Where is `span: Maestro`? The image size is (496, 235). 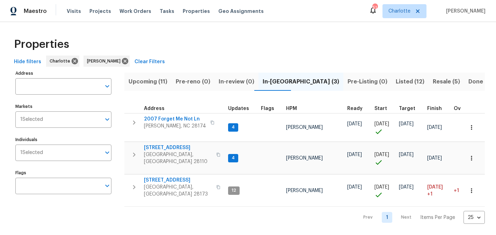 span: Maestro is located at coordinates (35, 11).